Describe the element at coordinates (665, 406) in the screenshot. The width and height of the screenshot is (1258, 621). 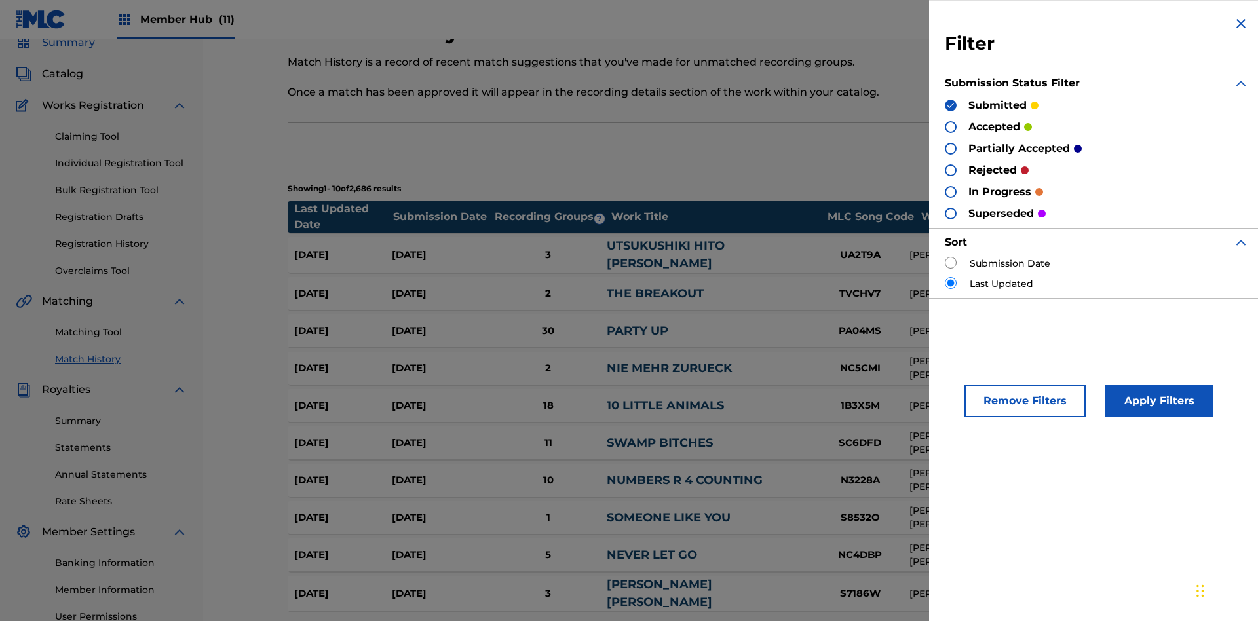
I see `a: 10 LITTLE ANIMALS` at that location.